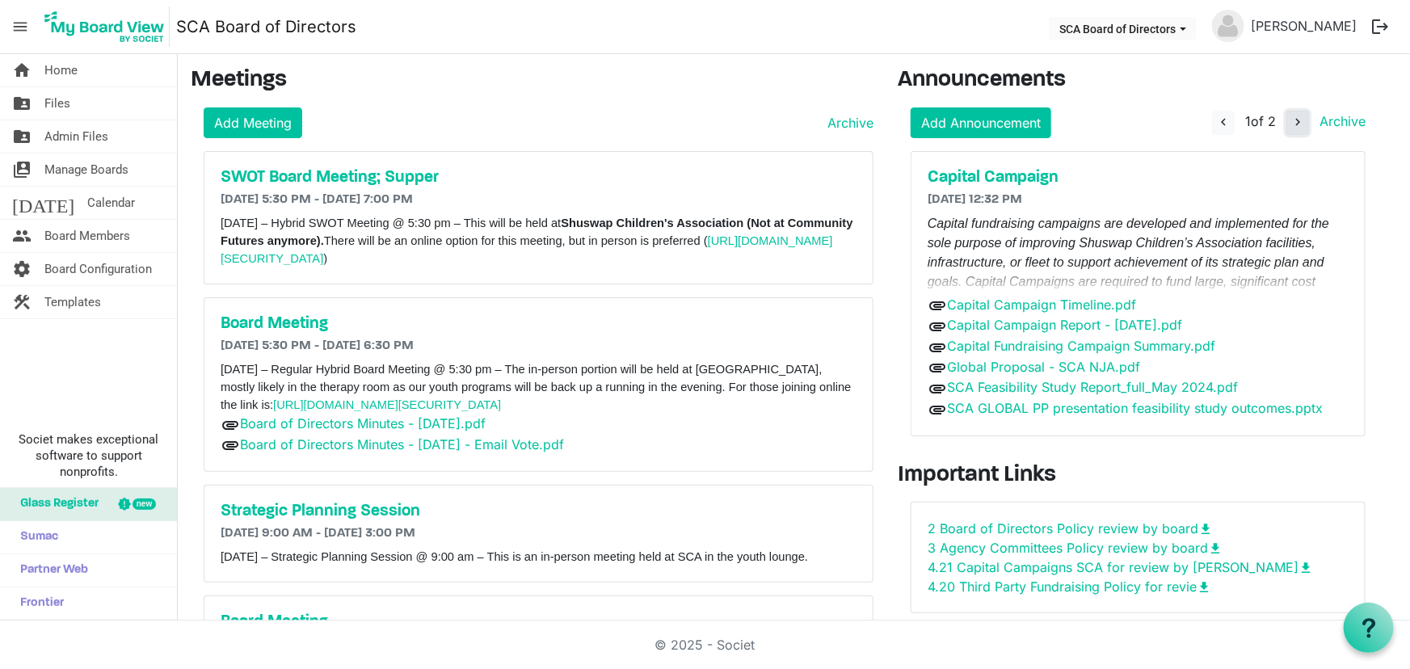 The image size is (1410, 669). I want to click on span: navigate_next, so click(1297, 122).